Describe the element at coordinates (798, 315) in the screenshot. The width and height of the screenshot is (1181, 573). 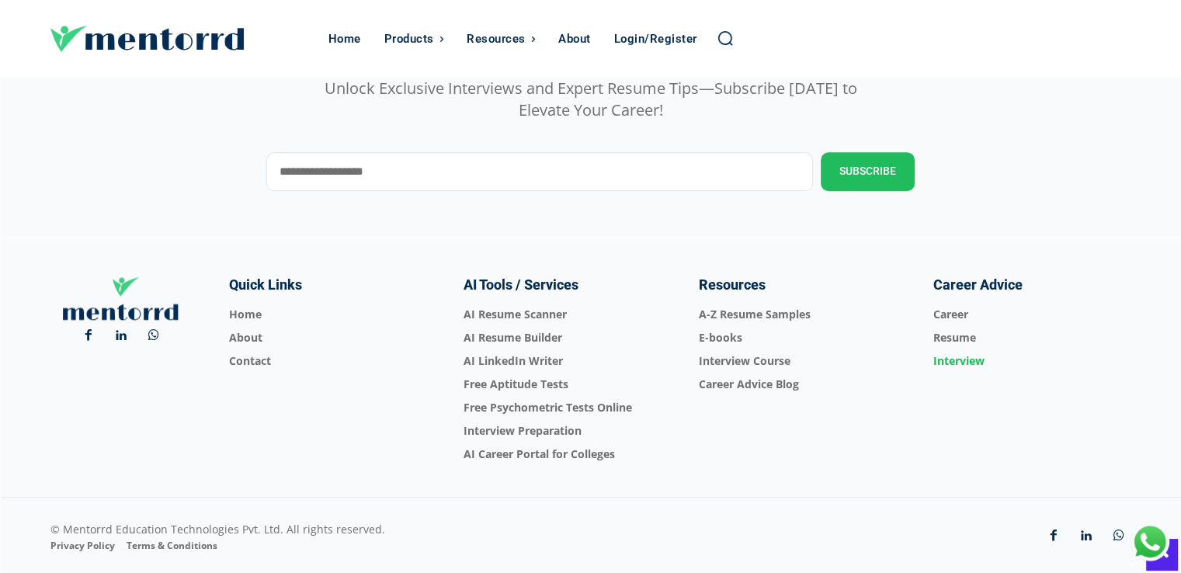
I see `span: A-Z Resume Samples` at that location.